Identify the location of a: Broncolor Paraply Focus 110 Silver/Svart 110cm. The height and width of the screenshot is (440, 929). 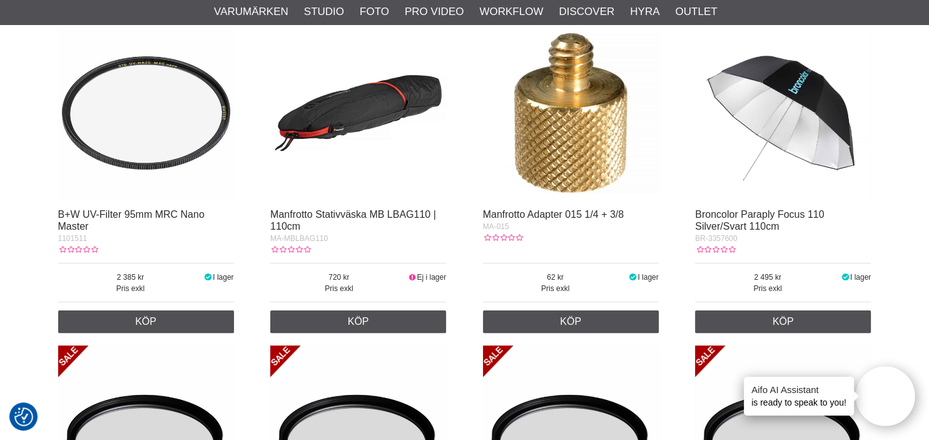
(759, 220).